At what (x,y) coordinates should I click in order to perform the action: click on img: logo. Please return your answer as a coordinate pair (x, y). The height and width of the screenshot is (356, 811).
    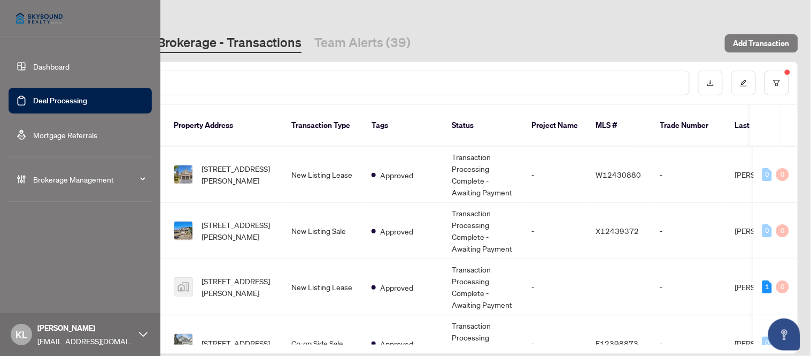
    Looking at the image, I should click on (39, 18).